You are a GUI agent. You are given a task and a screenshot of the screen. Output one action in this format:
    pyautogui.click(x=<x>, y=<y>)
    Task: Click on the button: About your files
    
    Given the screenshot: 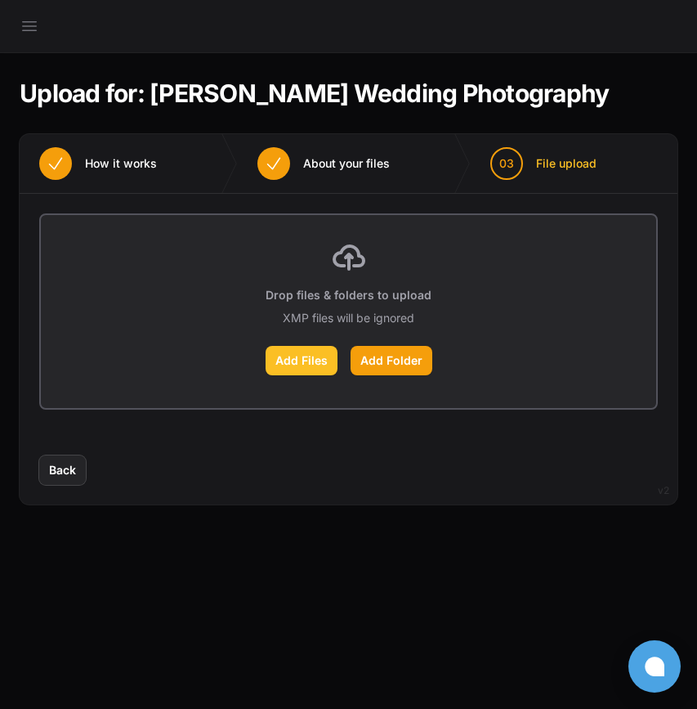 What is the action you would take?
    pyautogui.click(x=324, y=164)
    